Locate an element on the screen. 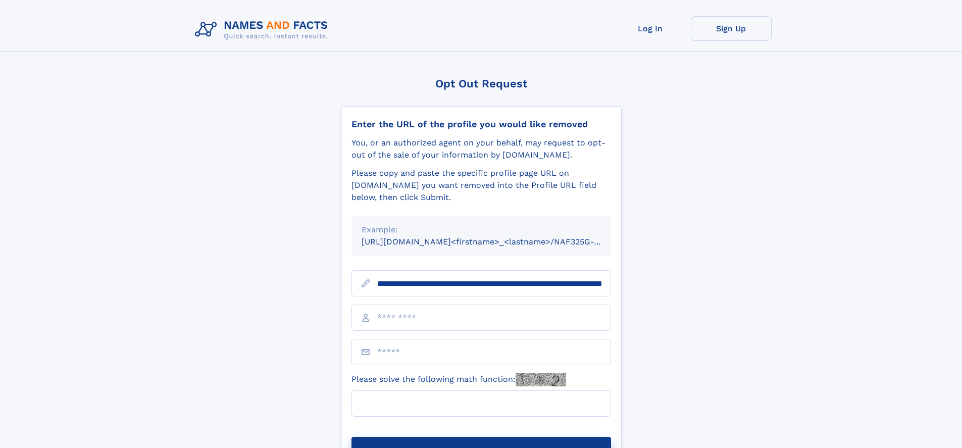 The width and height of the screenshot is (962, 448). div: Enter the URL of the profile you would like removed is located at coordinates (481, 124).